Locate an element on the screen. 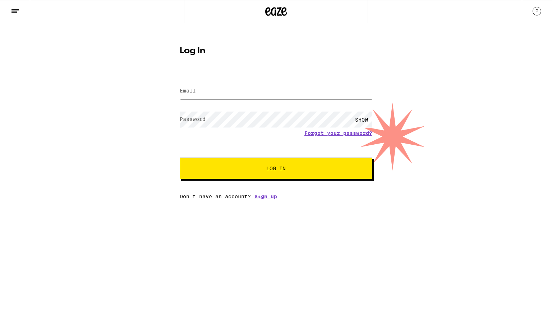  span: Log In is located at coordinates (276, 168).